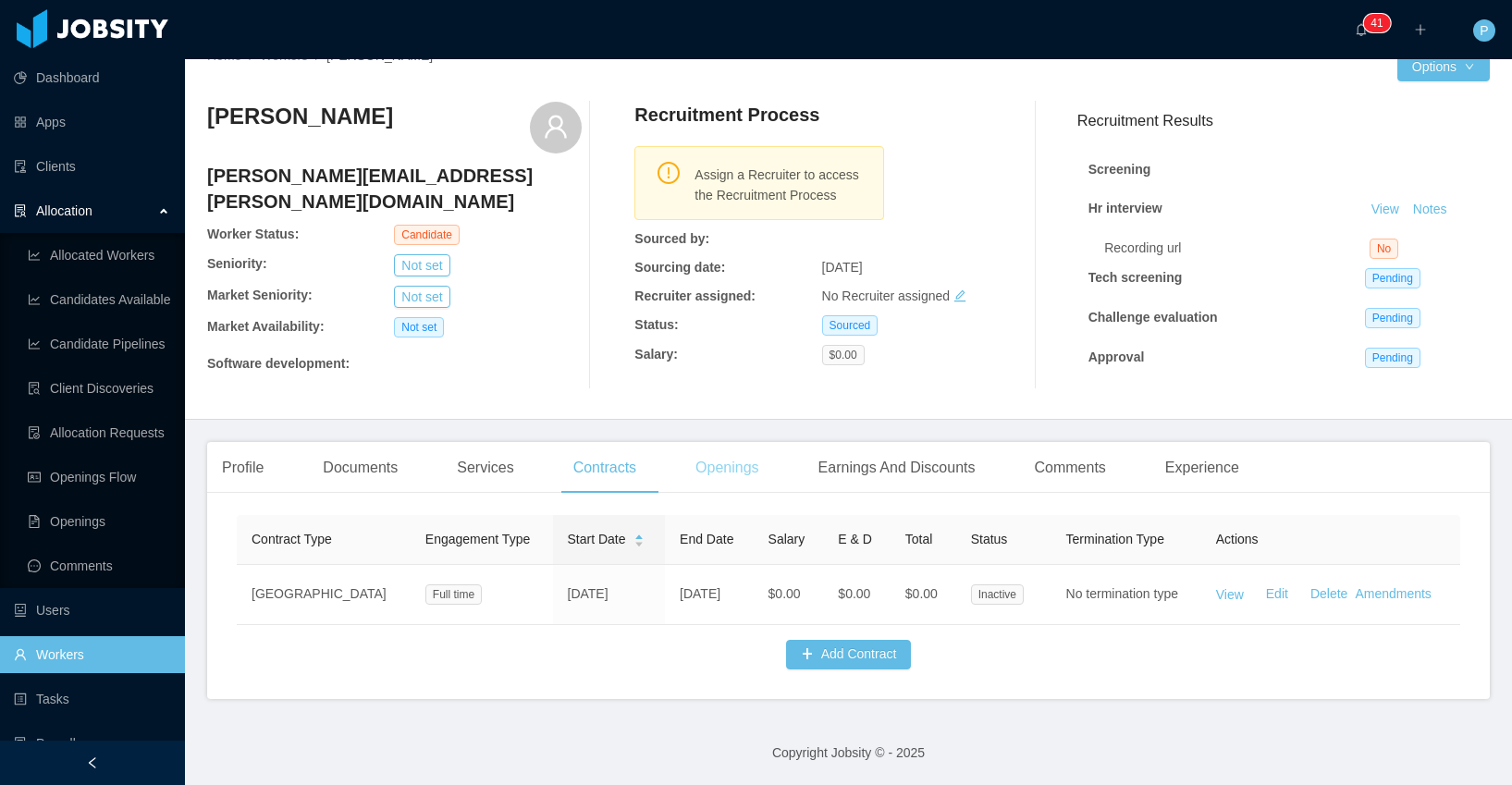 This screenshot has height=785, width=1512. I want to click on span: Actions, so click(1237, 540).